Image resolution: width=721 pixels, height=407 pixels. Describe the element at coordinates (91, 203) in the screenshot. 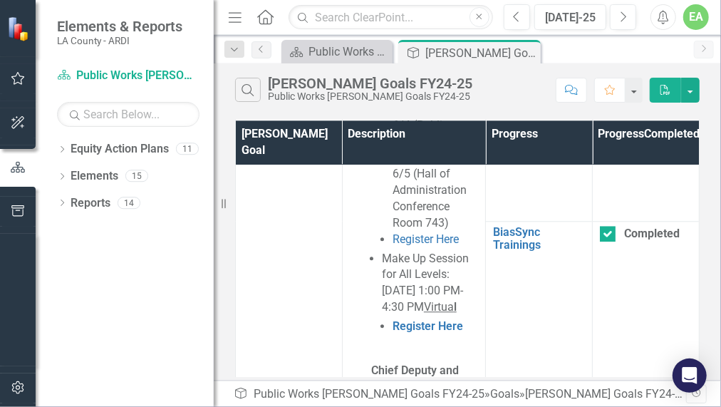

I see `a: Reports` at that location.